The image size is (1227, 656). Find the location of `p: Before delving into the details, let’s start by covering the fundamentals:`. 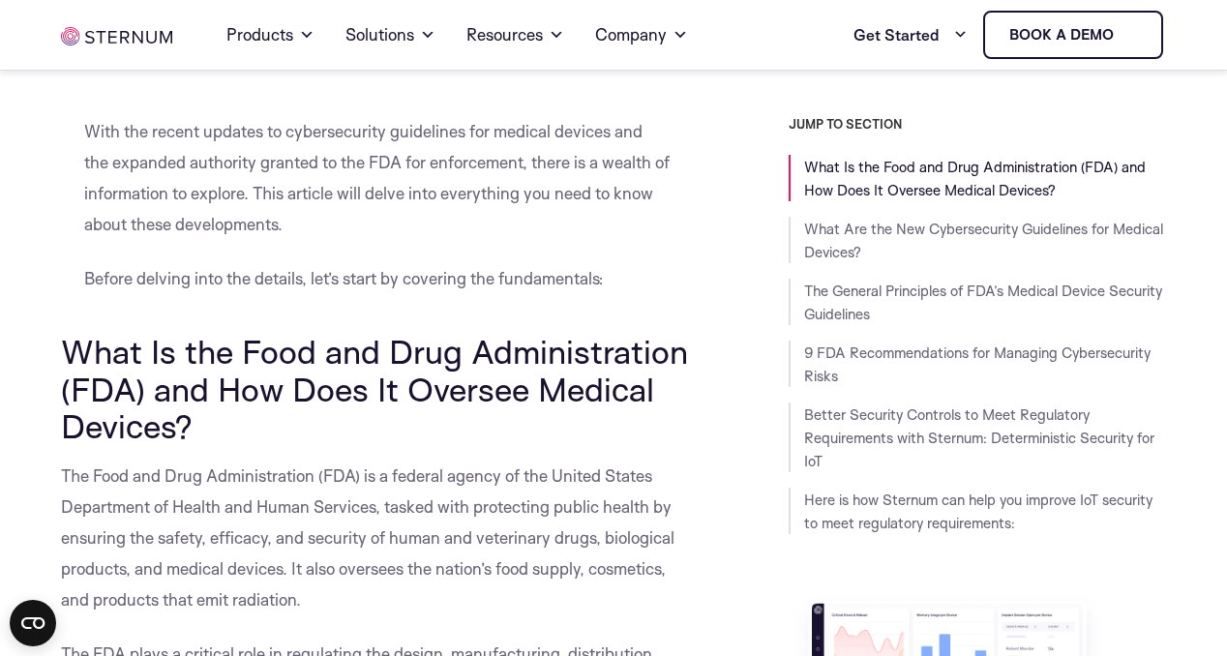

p: Before delving into the details, let’s start by covering the fundamentals: is located at coordinates (376, 279).